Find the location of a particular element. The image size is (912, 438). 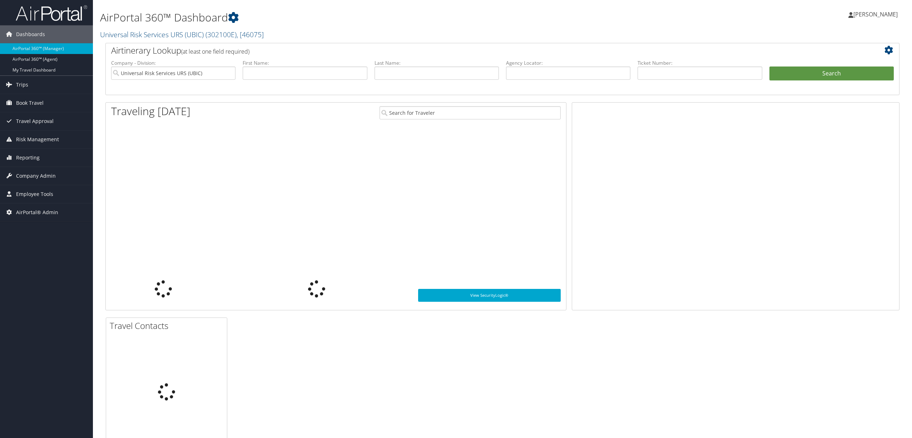

span: , [ 46075 ] is located at coordinates (250, 34).